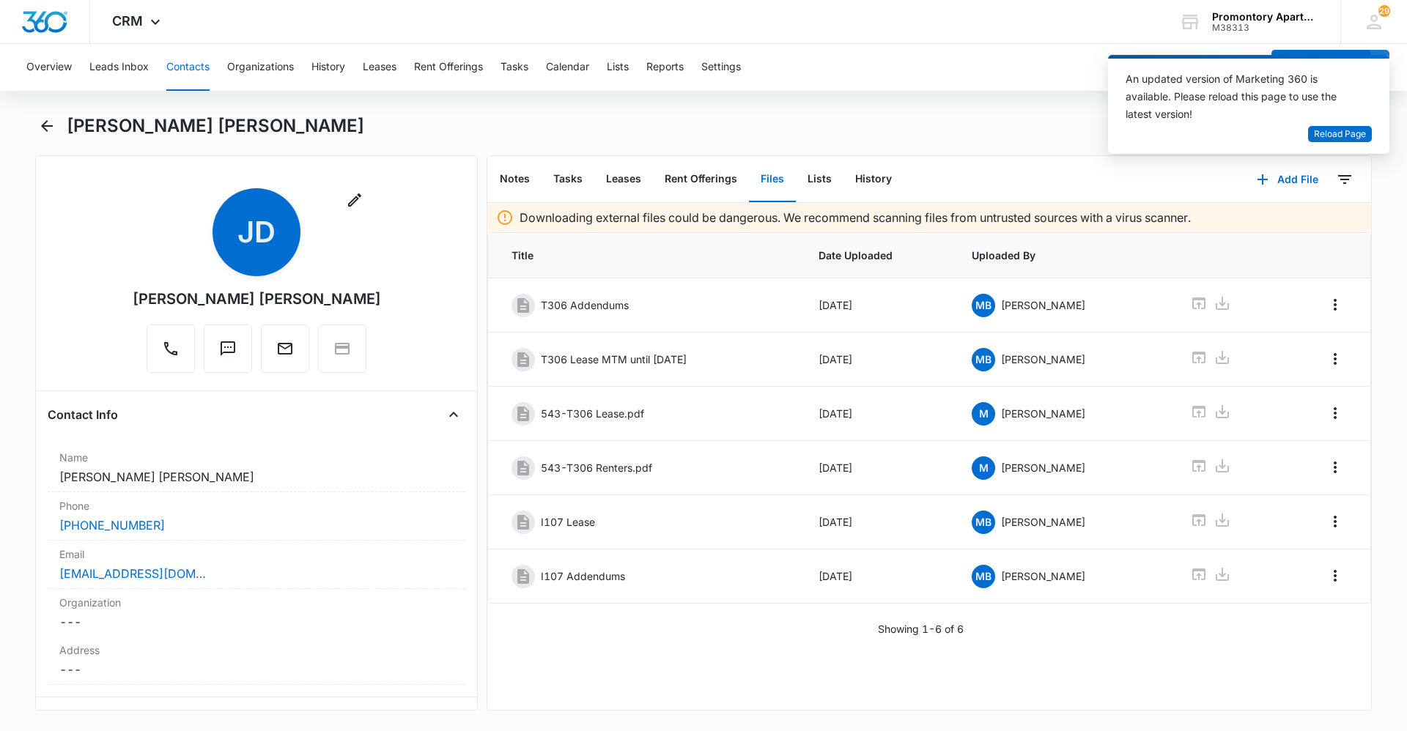  I want to click on p: Downloading external files could be dangerous. We recommend scanning files from untrusted sources..., so click(855, 218).